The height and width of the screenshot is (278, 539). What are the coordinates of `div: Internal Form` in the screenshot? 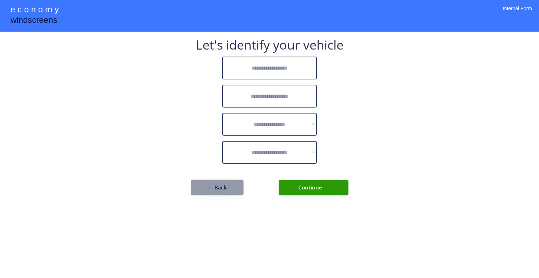 It's located at (517, 13).